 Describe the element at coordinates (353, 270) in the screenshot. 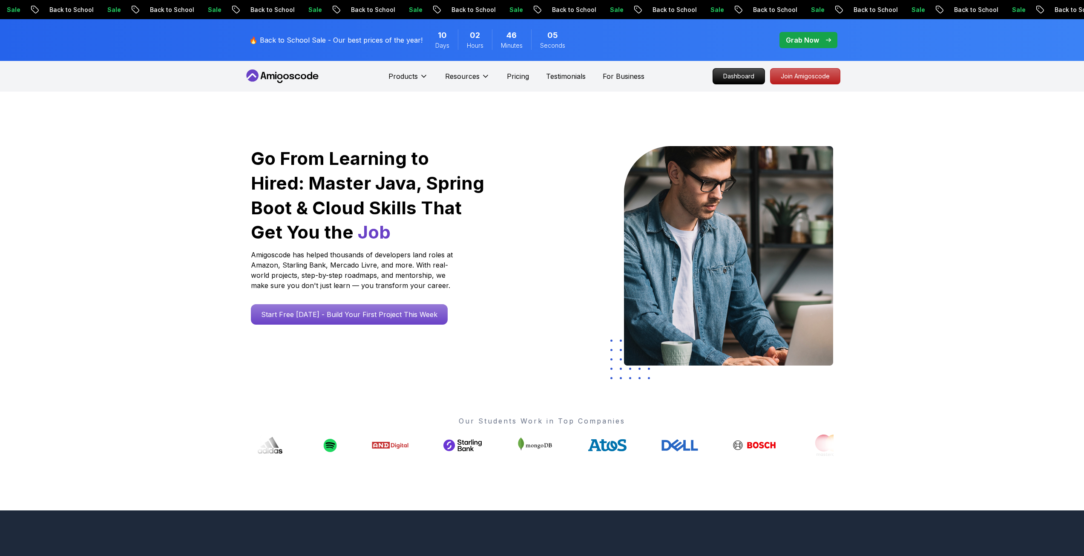

I see `p: Amigoscode has helped thousands of developers land roles at Amazon, Starling Bank, Mercado Livre,...` at that location.